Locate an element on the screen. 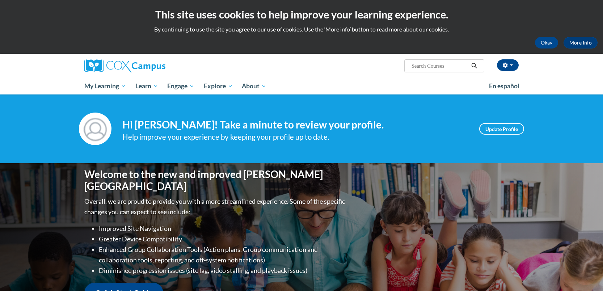  a: More Info is located at coordinates (581, 43).